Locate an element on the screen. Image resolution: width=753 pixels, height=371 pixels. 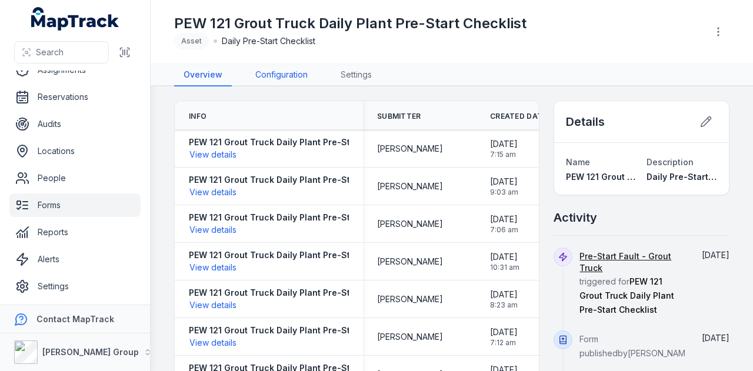
a: People is located at coordinates (75, 178).